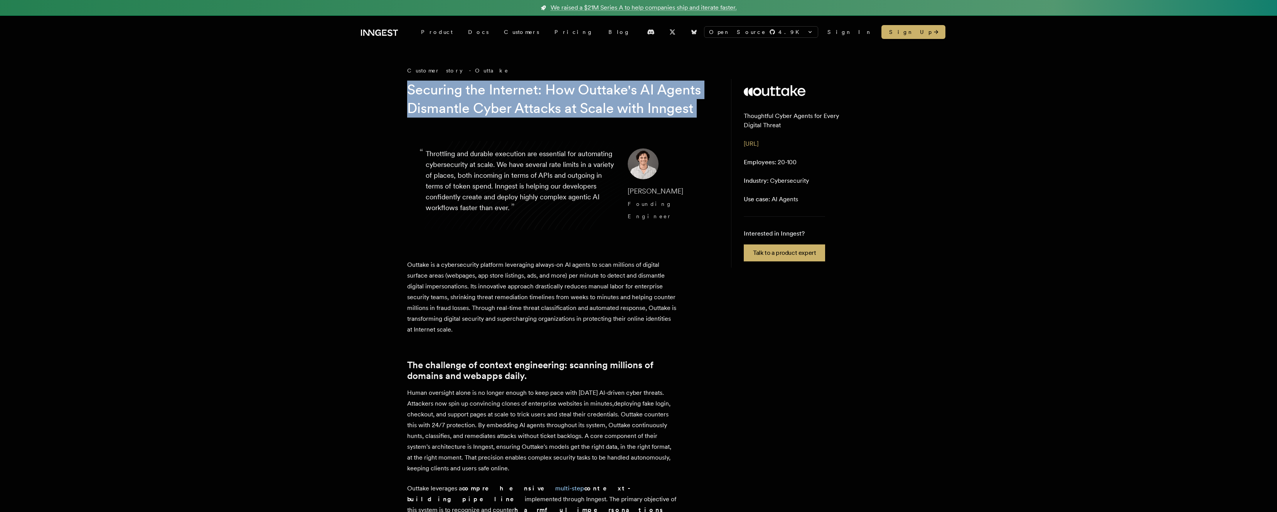  Describe the element at coordinates (801, 121) in the screenshot. I see `p: Thoughtful Cyber Agents for Every Digital Threat` at that location.